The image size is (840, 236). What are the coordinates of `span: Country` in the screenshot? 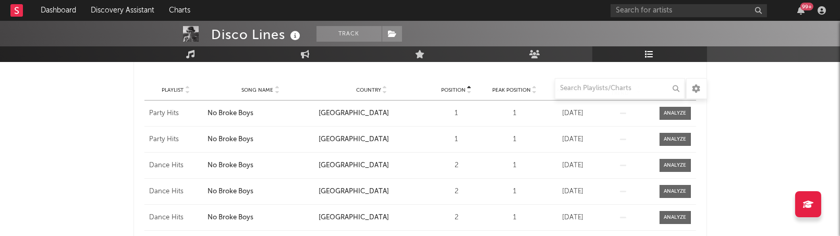 It's located at (369, 90).